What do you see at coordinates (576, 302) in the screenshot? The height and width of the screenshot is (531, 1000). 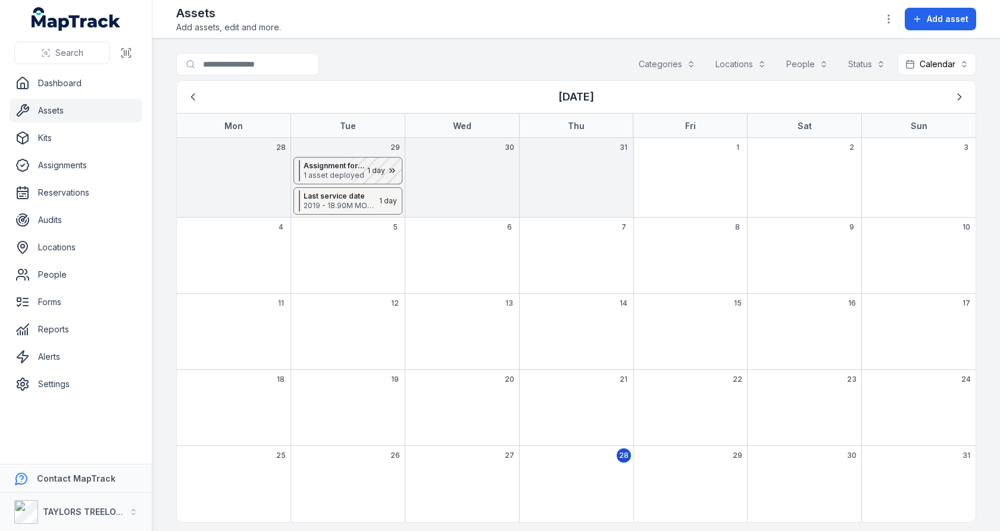 I see `div: August 2025` at bounding box center [576, 302].